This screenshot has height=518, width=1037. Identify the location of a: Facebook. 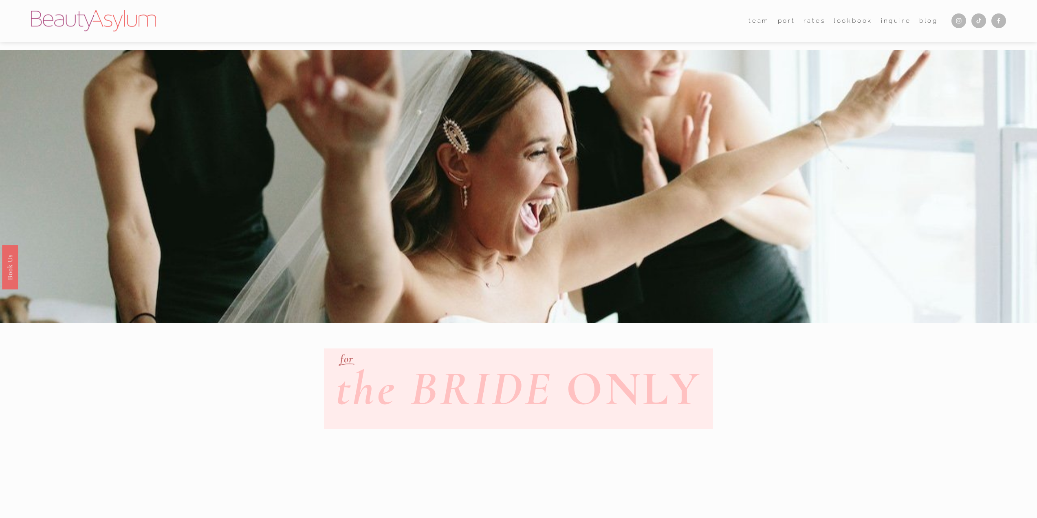
(998, 21).